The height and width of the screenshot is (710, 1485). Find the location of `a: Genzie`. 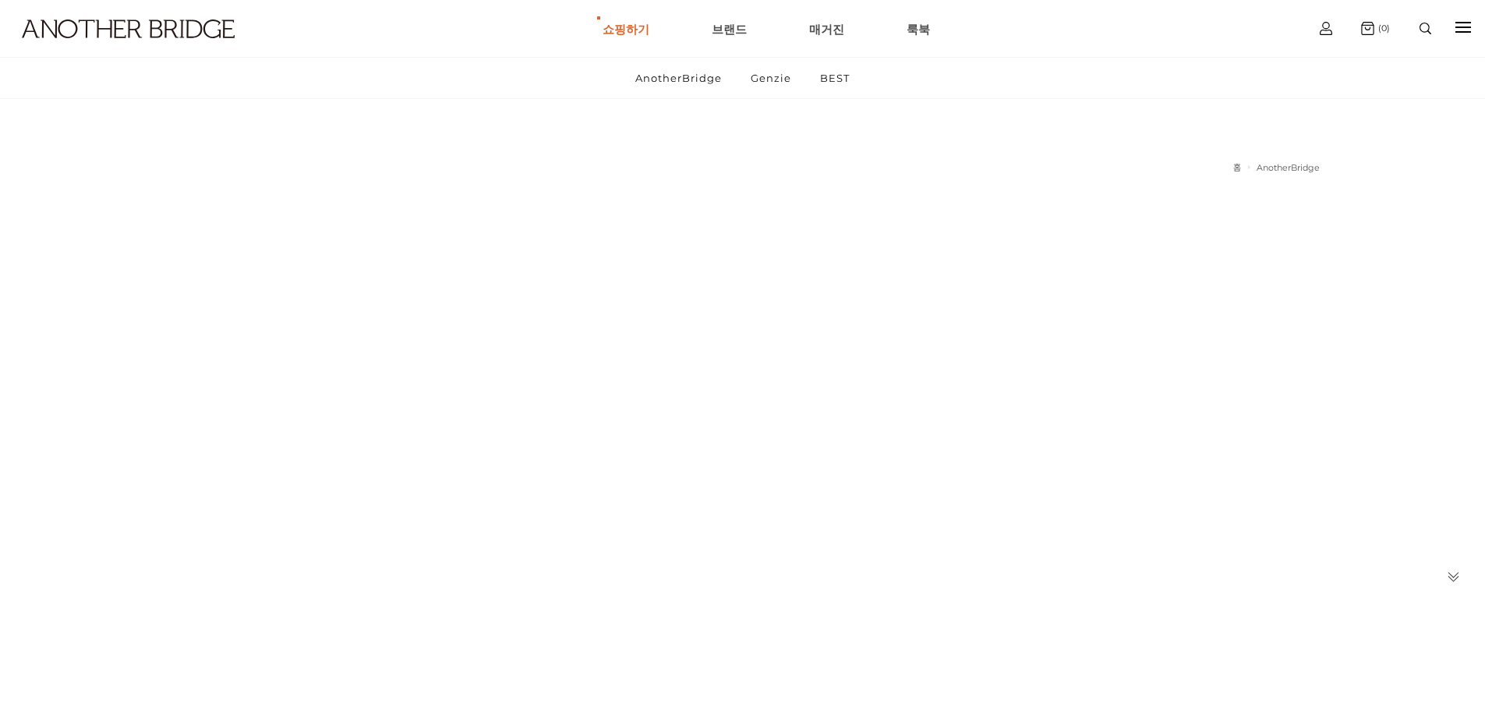

a: Genzie is located at coordinates (771, 78).